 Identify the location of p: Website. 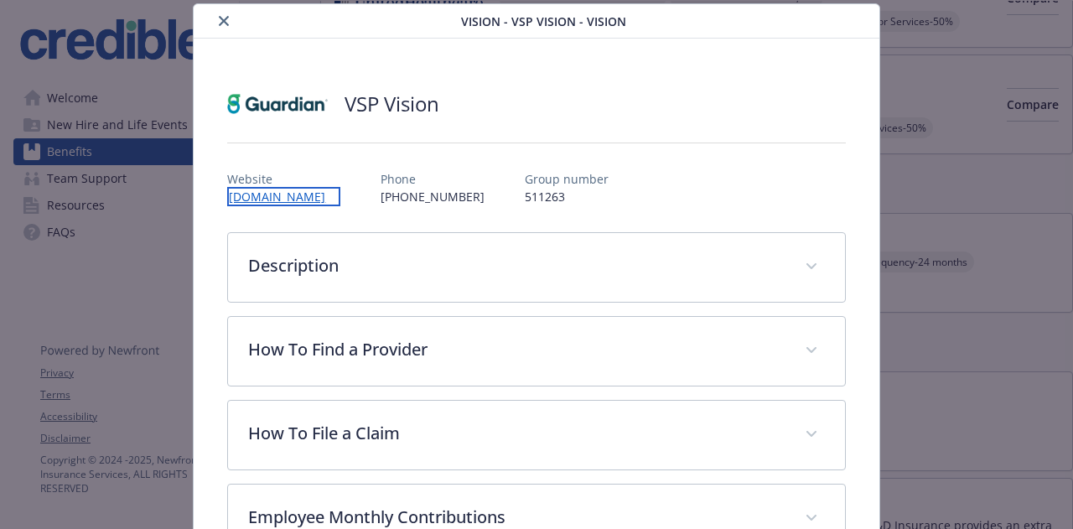
(283, 179).